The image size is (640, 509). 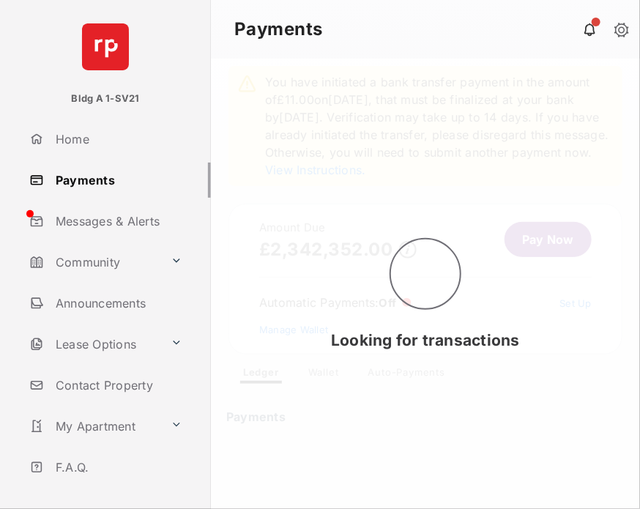 I want to click on a: Community, so click(x=94, y=262).